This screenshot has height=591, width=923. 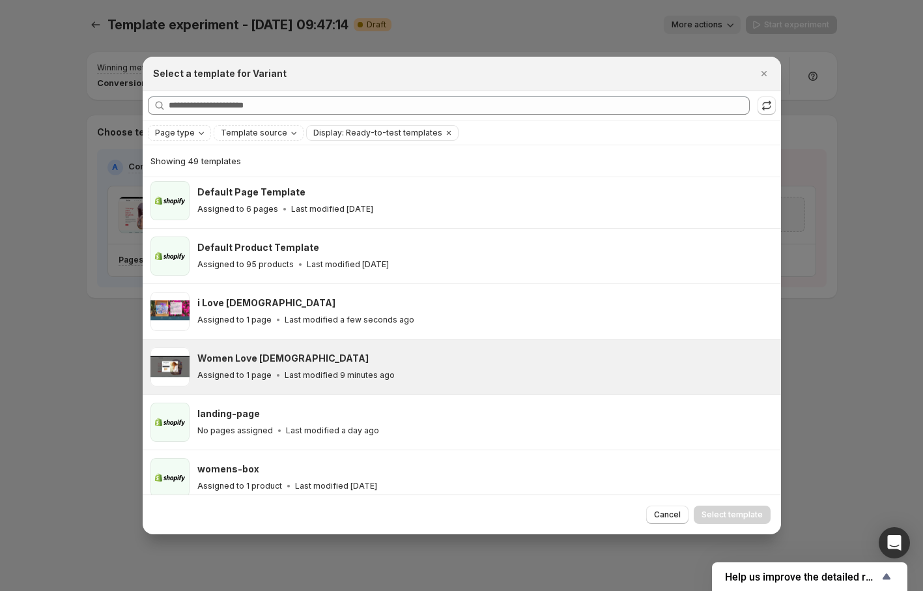 What do you see at coordinates (240, 486) in the screenshot?
I see `p: Assigned to 1 product` at bounding box center [240, 486].